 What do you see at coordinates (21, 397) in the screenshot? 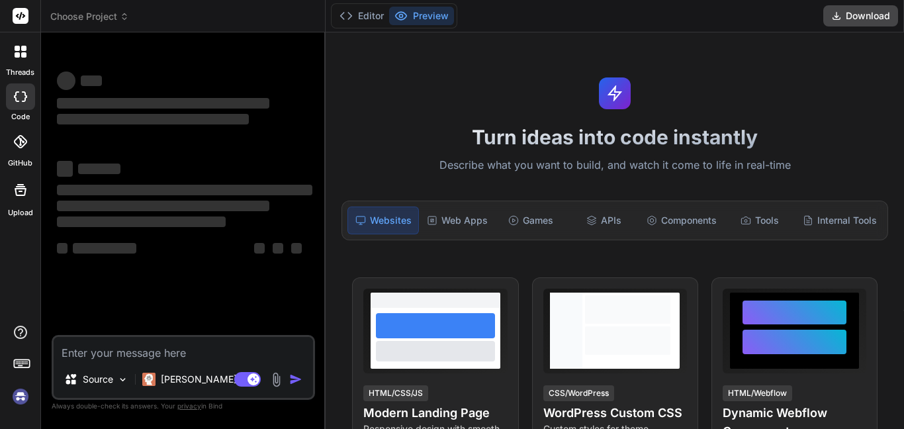
I see `img: signin` at bounding box center [21, 397].